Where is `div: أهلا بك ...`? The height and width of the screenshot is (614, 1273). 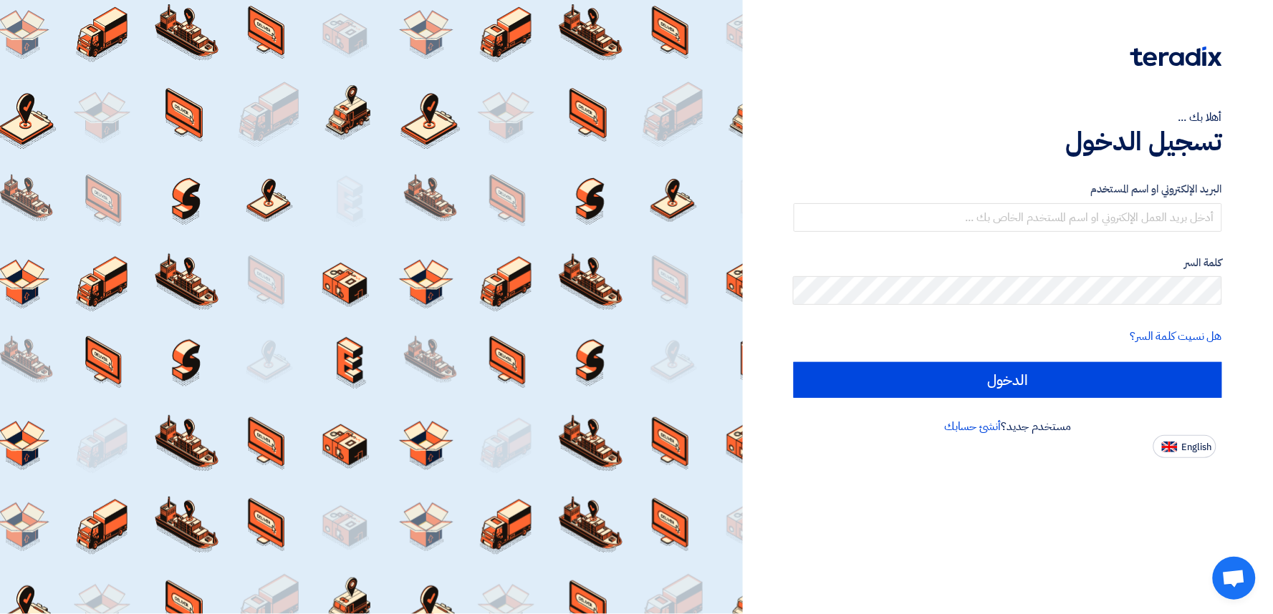 div: أهلا بك ... is located at coordinates (1008, 117).